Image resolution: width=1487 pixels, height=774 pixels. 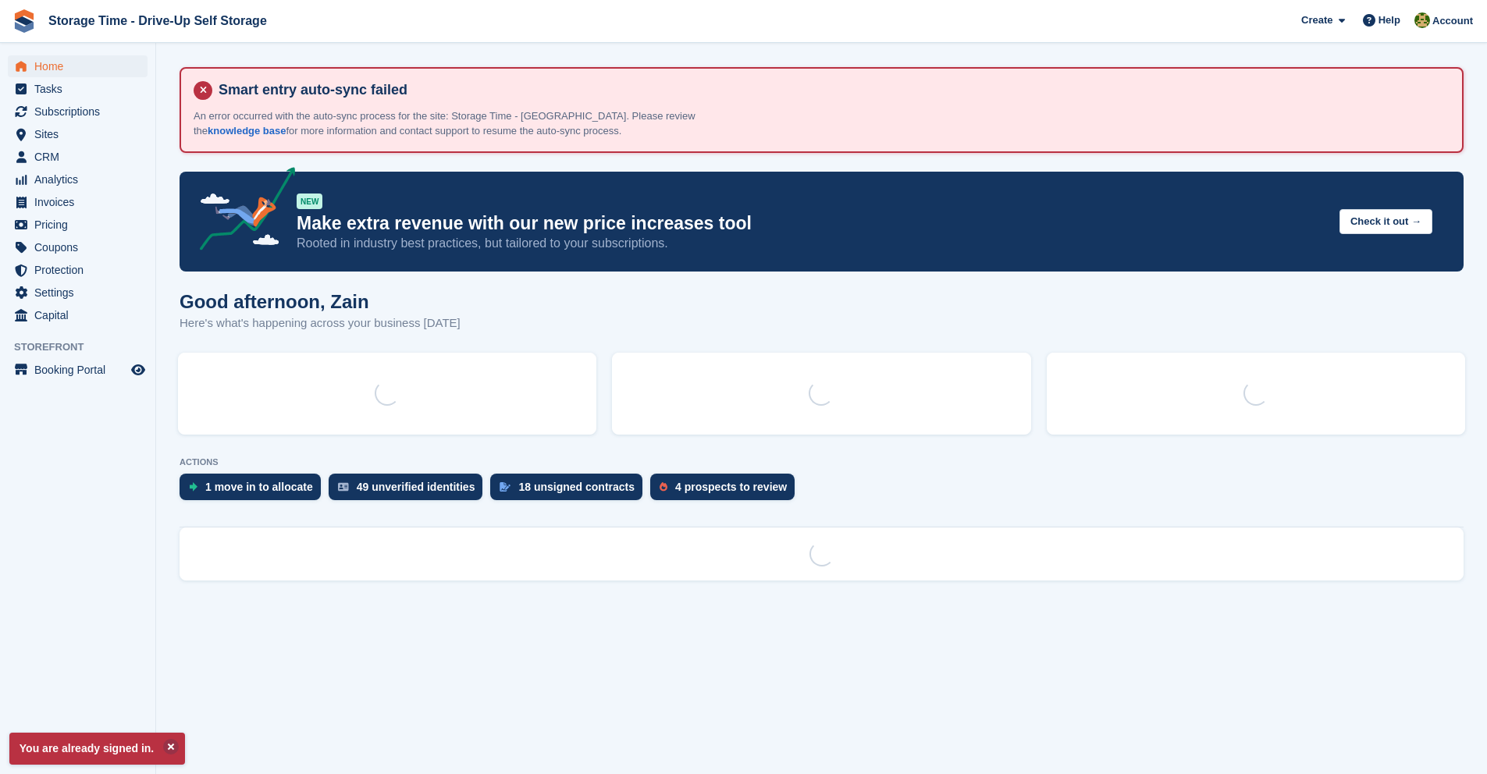 What do you see at coordinates (81, 293) in the screenshot?
I see `span: Settings` at bounding box center [81, 293].